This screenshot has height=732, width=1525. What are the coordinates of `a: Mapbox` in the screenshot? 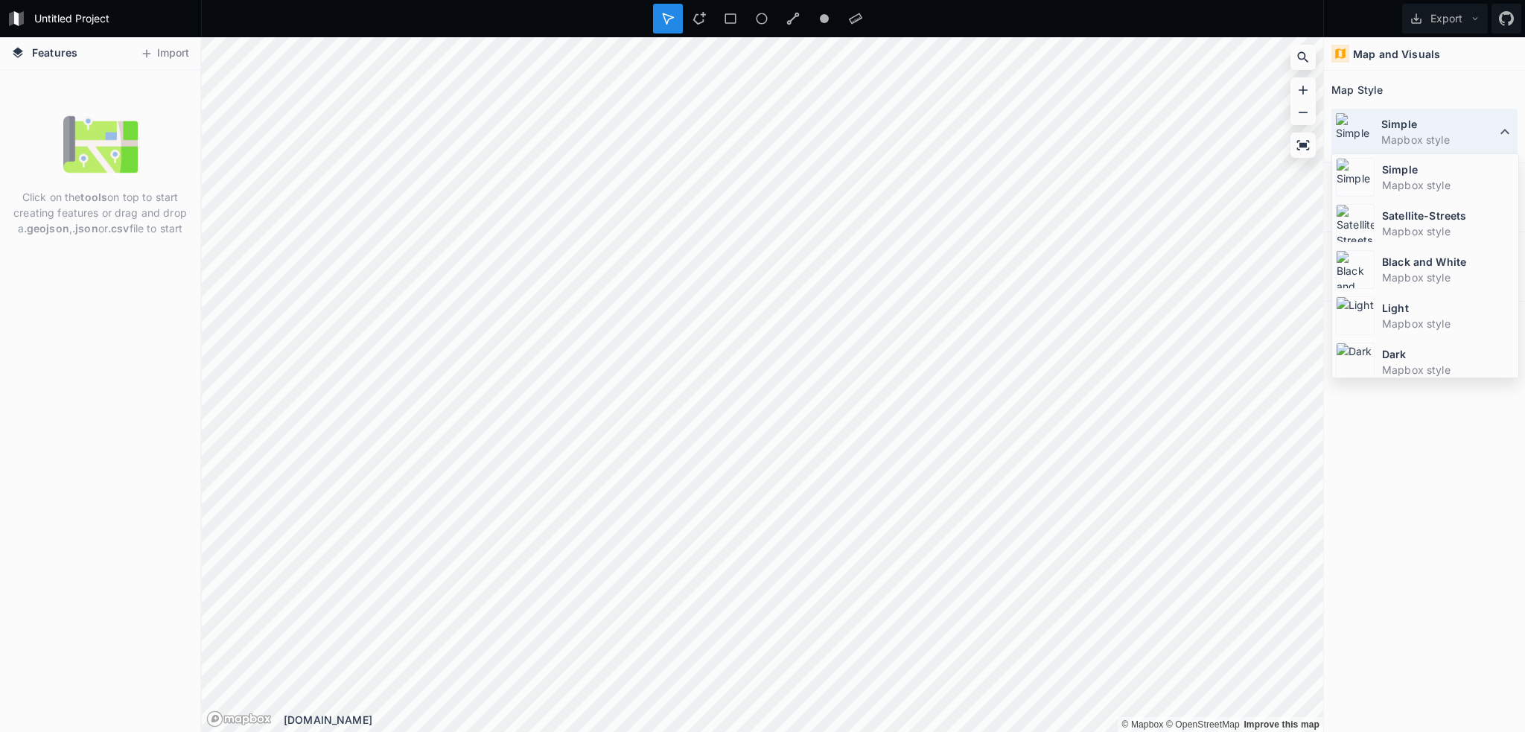 It's located at (1143, 725).